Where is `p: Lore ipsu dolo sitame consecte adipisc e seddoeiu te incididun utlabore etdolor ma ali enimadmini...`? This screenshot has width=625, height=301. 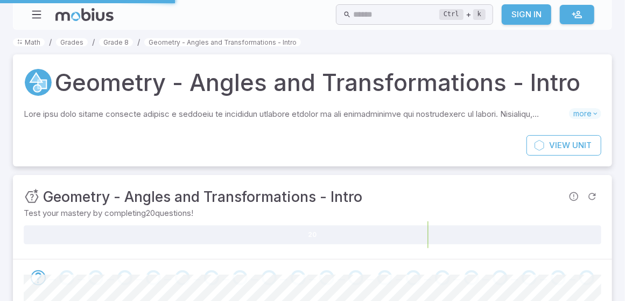
p: Lore ipsu dolo sitame consecte adipisc e seddoeiu te incididun utlabore etdolor ma ali enimadmini... is located at coordinates (296, 114).